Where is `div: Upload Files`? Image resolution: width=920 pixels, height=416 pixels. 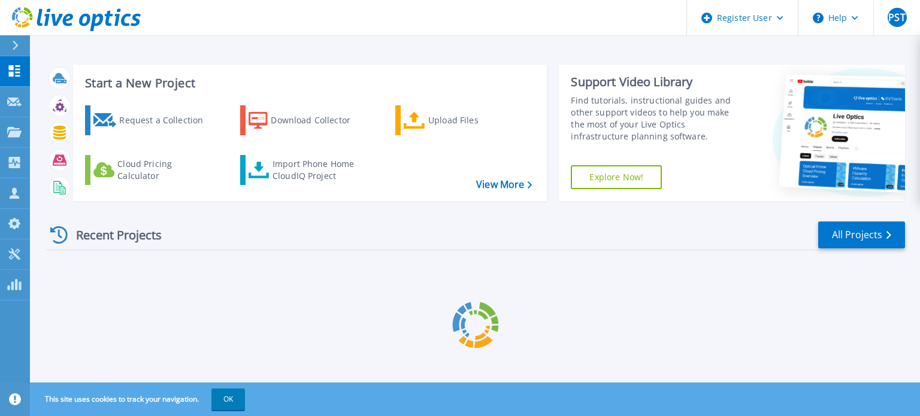
div: Upload Files is located at coordinates (476, 120).